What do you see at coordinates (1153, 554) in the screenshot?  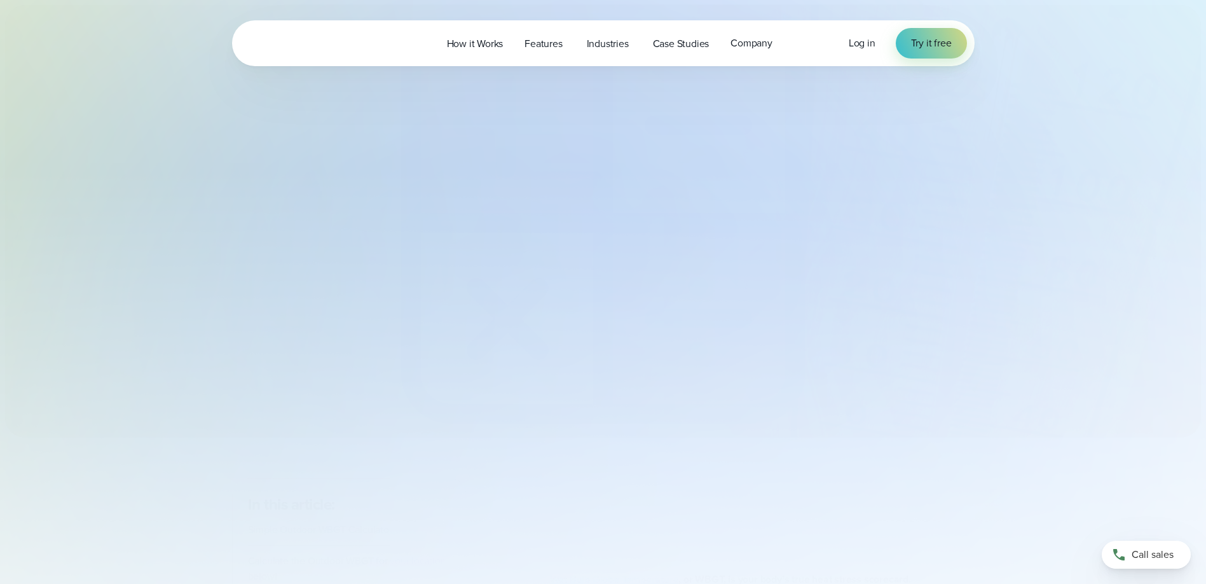 I see `span: Call sales` at bounding box center [1153, 554].